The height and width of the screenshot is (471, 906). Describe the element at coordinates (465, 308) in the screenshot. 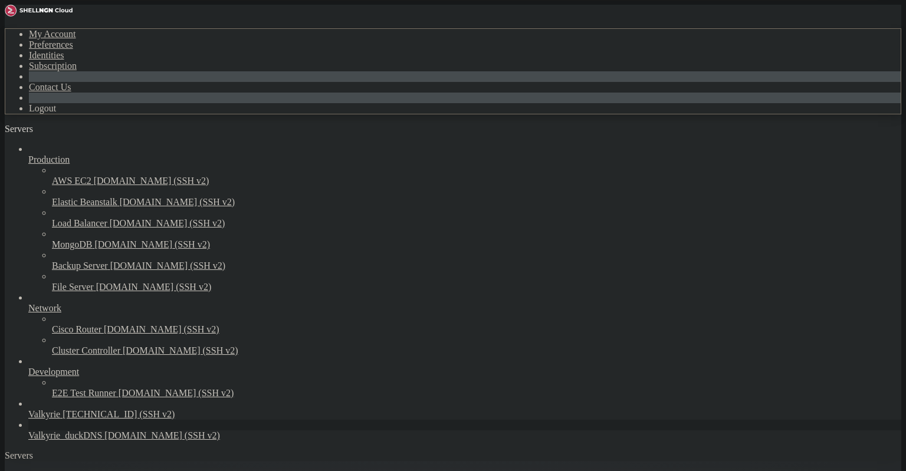

I see `a: Network` at that location.